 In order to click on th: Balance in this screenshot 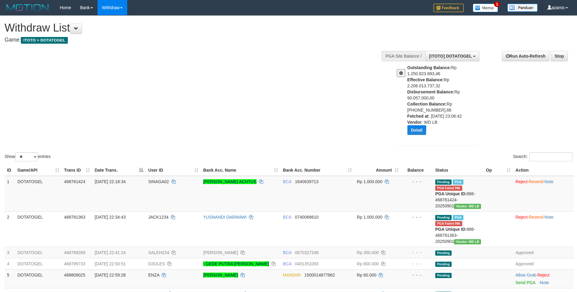, I will do `click(417, 170)`.